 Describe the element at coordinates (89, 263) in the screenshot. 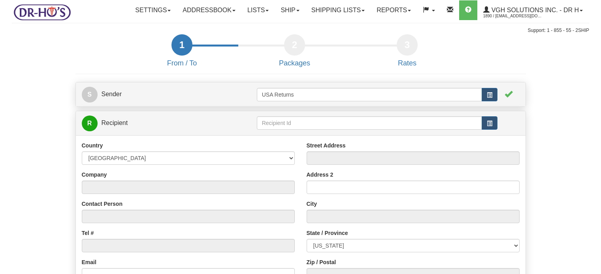

I see `label: Email` at that location.